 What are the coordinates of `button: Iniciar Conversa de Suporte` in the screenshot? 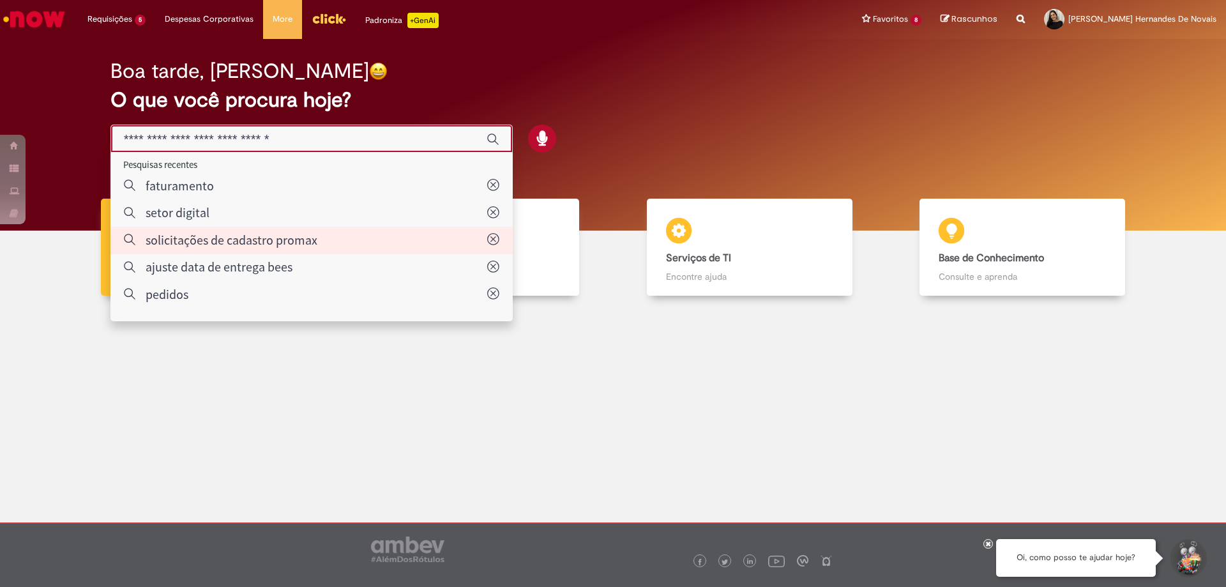 It's located at (1187, 558).